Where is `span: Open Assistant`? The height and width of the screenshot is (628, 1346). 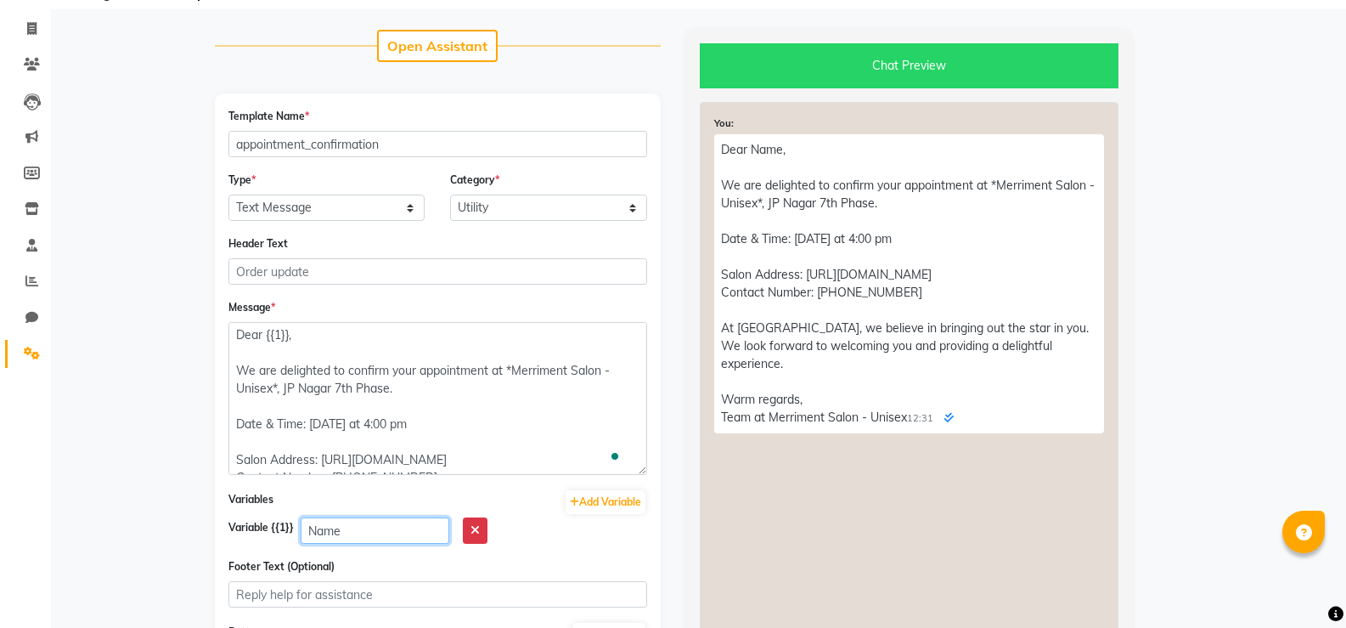 span: Open Assistant is located at coordinates (438, 46).